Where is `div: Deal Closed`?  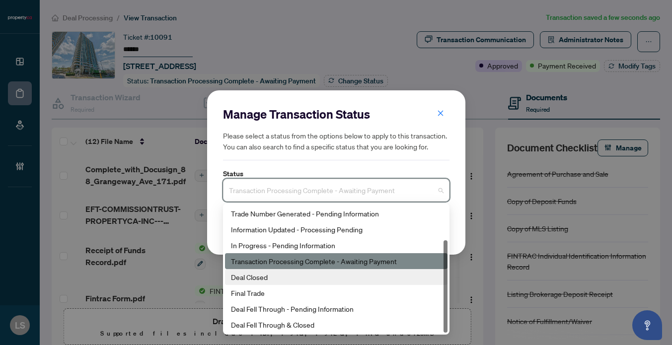 div: Deal Closed is located at coordinates (336, 277).